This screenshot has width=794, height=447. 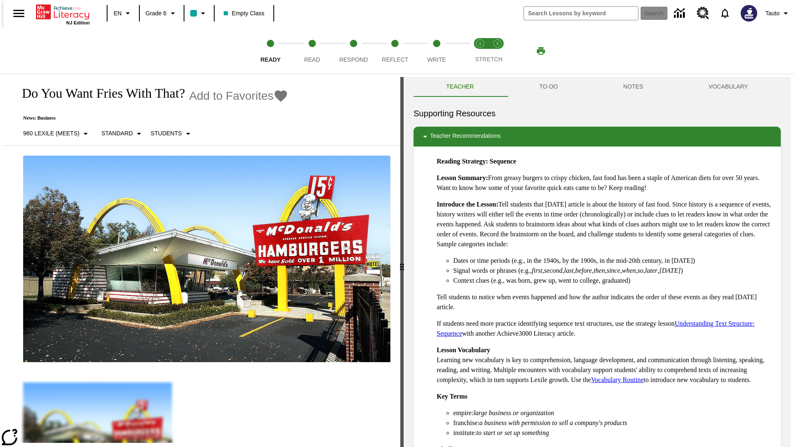 What do you see at coordinates (19, 13) in the screenshot?
I see `button: Open side menu` at bounding box center [19, 13].